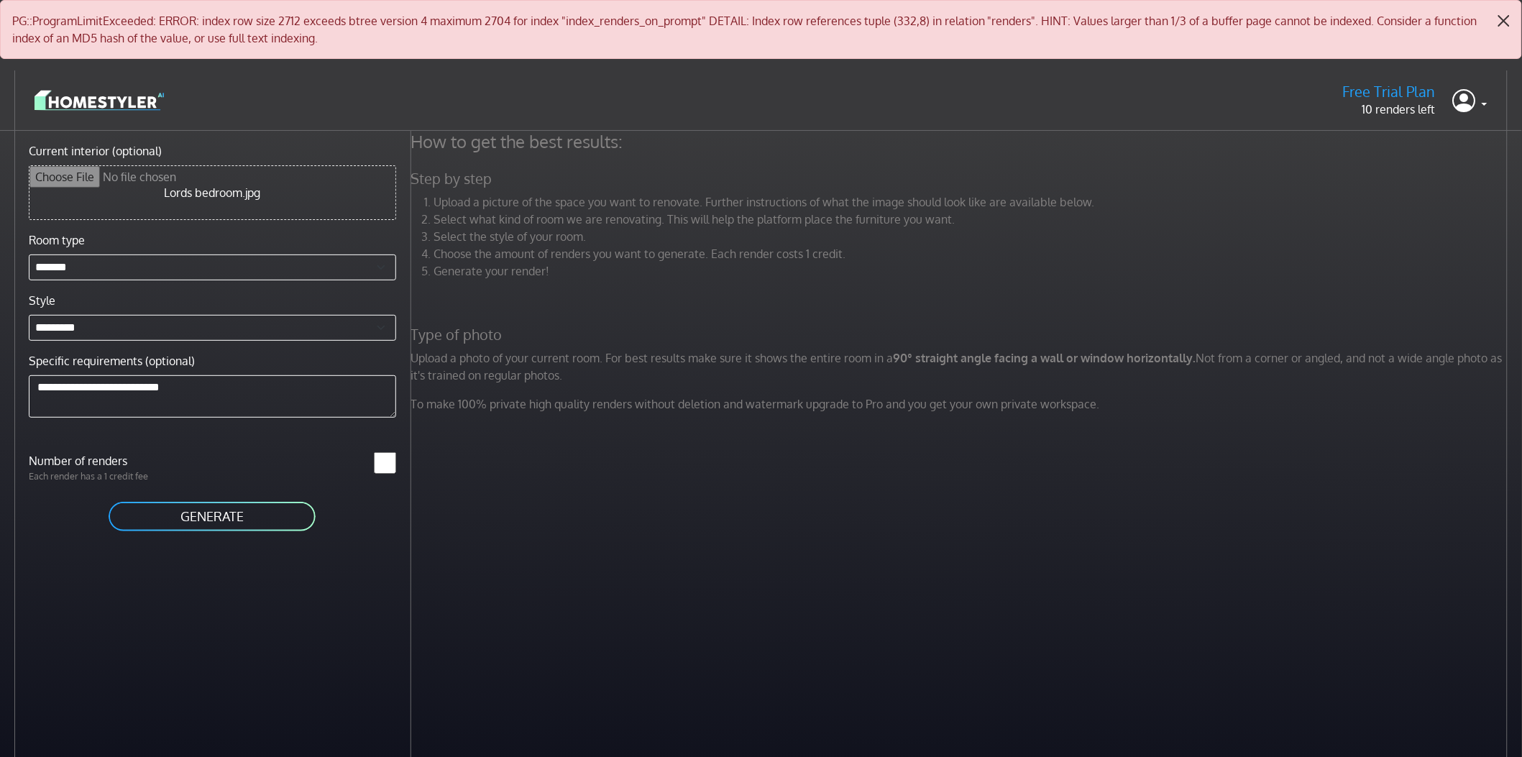 The image size is (1522, 757). Describe the element at coordinates (961, 404) in the screenshot. I see `p: To make 100% private high quality renders without deletion and watermark upgrade to Pro and you g...` at that location.